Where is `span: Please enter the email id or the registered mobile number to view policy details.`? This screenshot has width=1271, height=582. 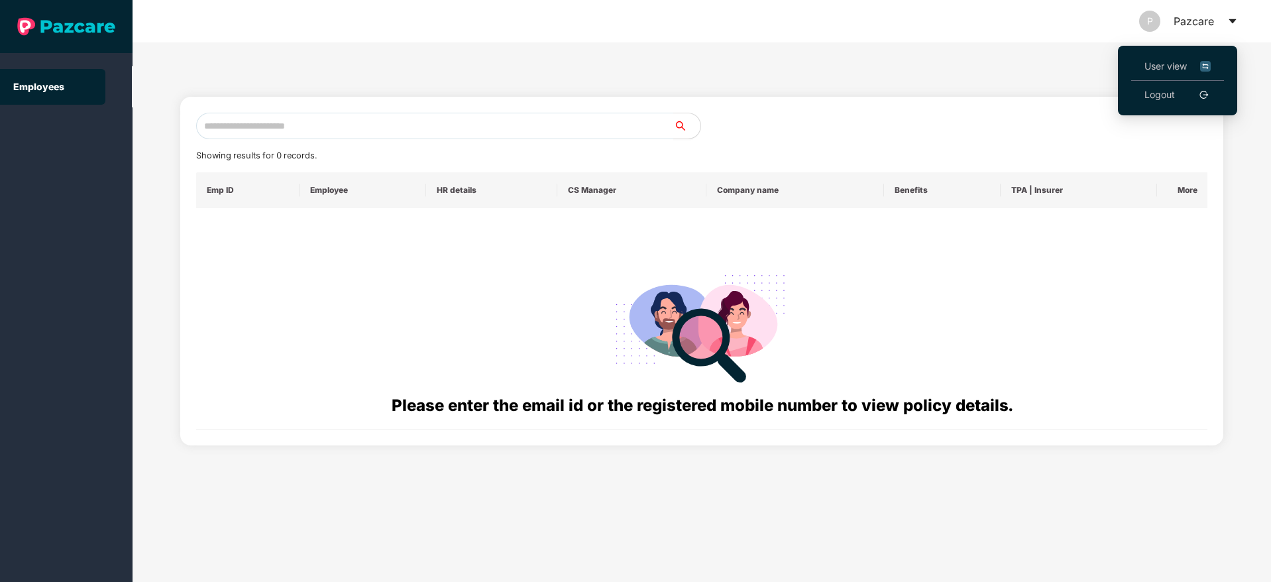
span: Please enter the email id or the registered mobile number to view policy details. is located at coordinates (702, 405).